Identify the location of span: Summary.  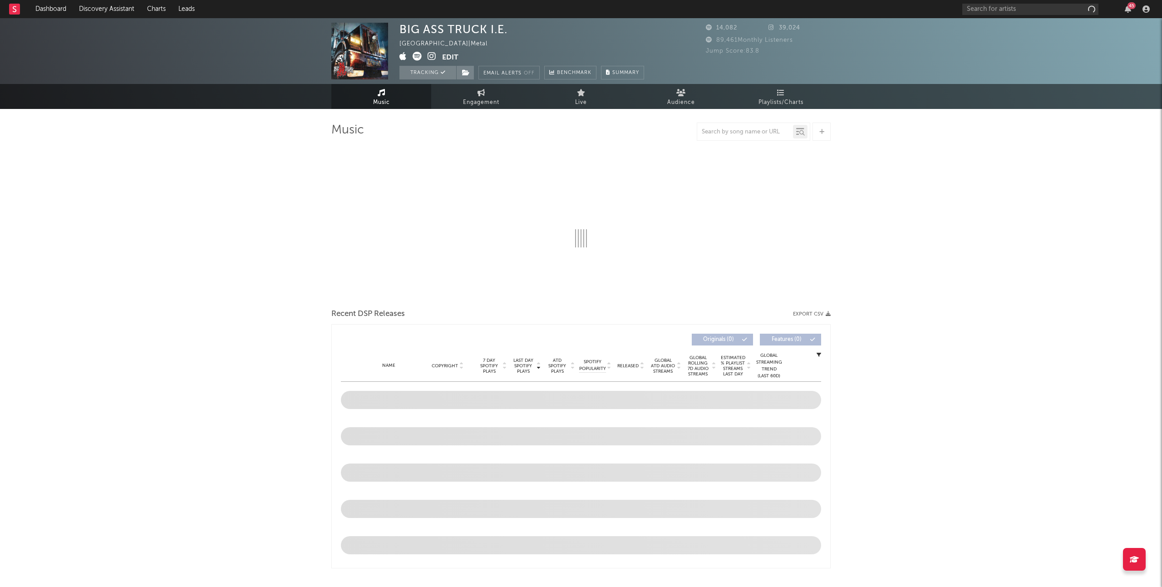
(625, 73).